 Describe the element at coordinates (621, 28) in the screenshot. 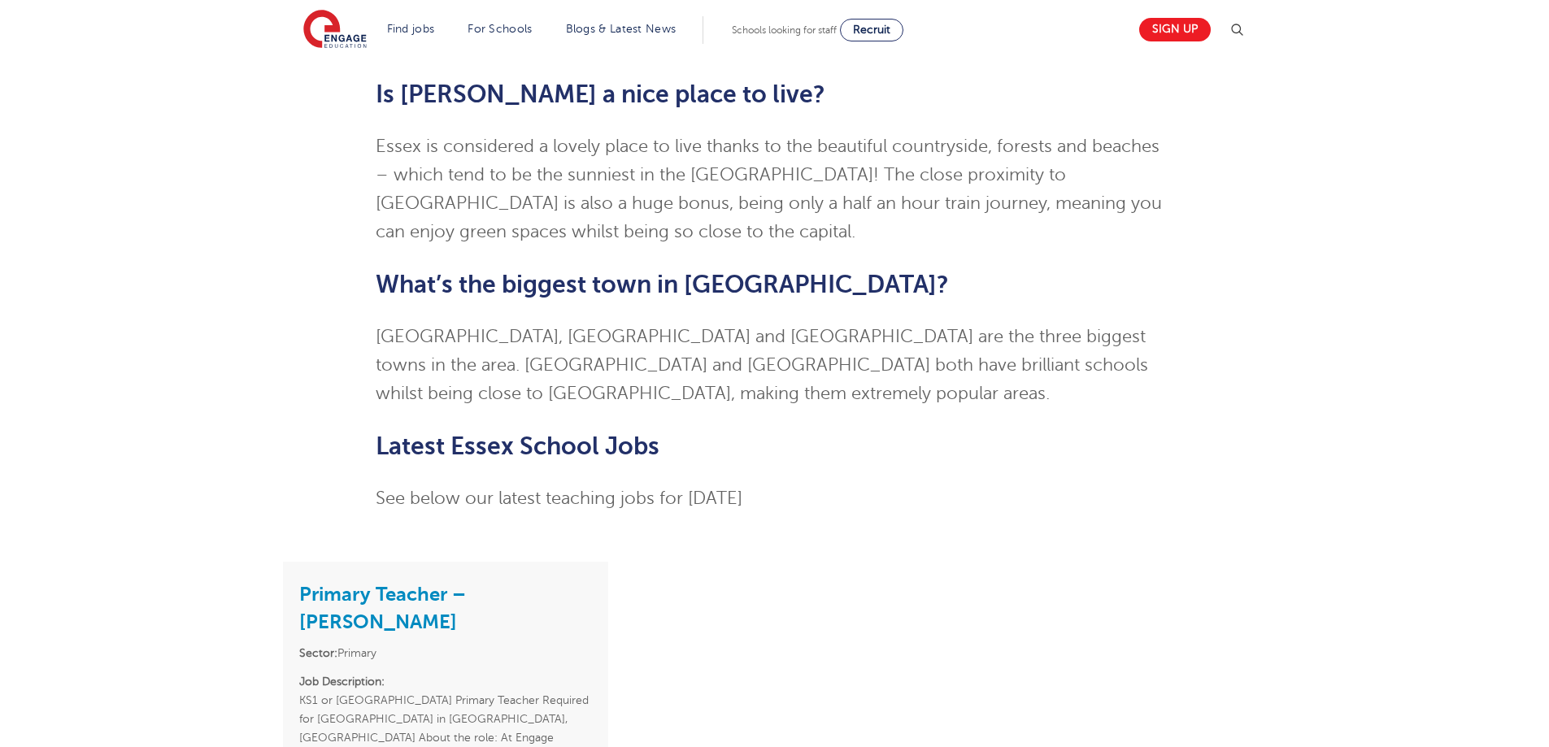

I see `a: Blogs & Latest News` at that location.